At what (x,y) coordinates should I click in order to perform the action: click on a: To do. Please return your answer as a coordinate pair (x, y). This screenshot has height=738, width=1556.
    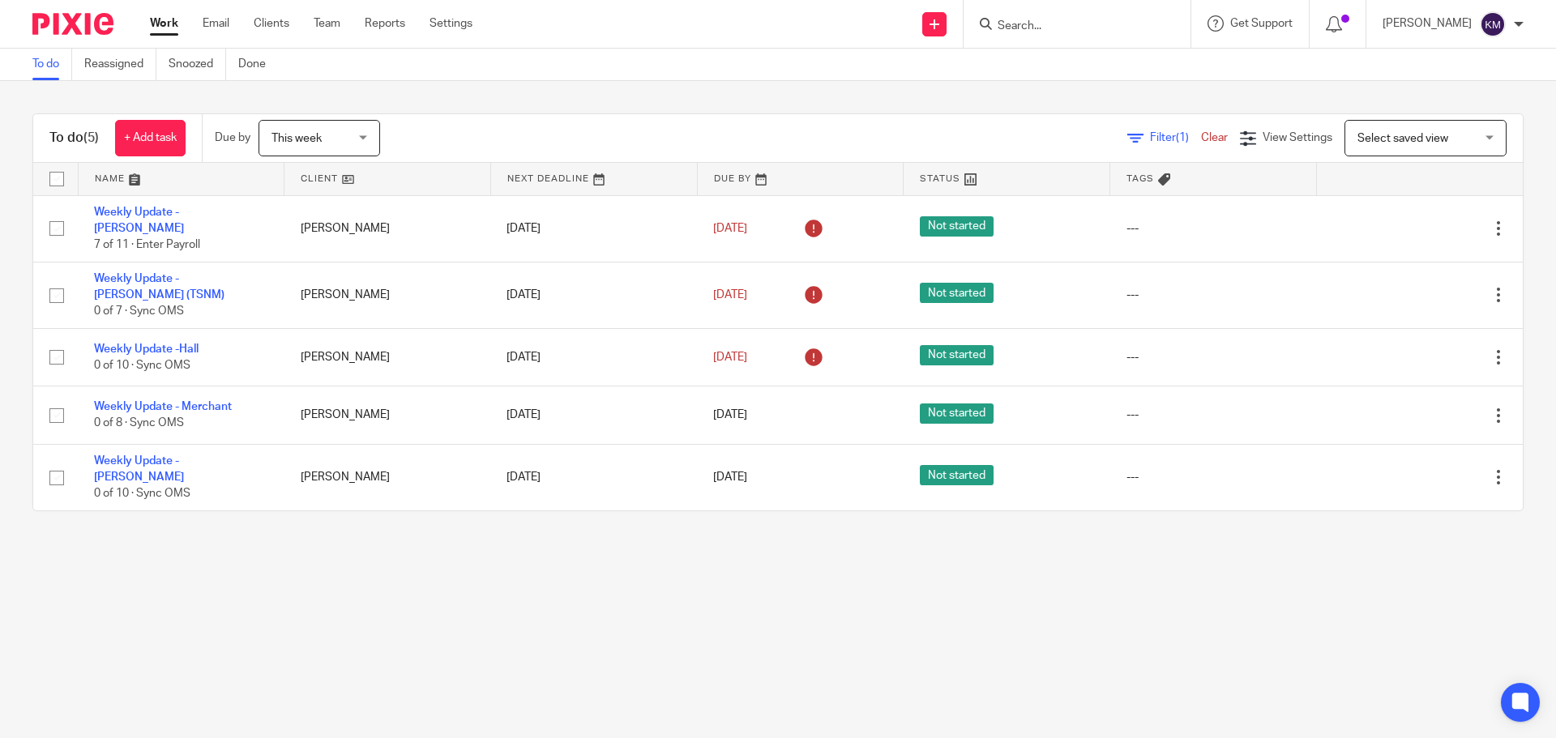
    Looking at the image, I should click on (52, 64).